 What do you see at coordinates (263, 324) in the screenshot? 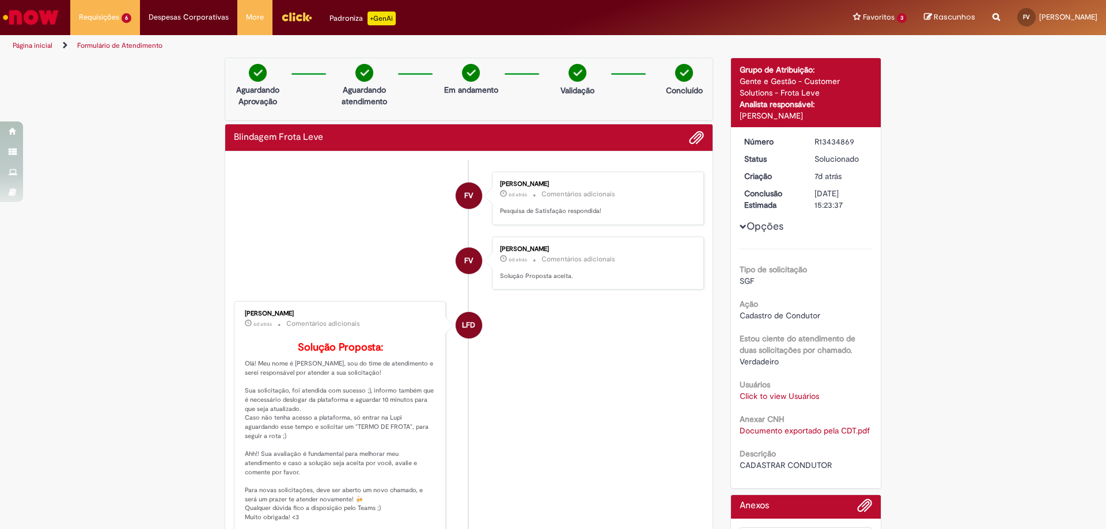
I see `time: 21/08/2025 17:33:36` at bounding box center [263, 324].